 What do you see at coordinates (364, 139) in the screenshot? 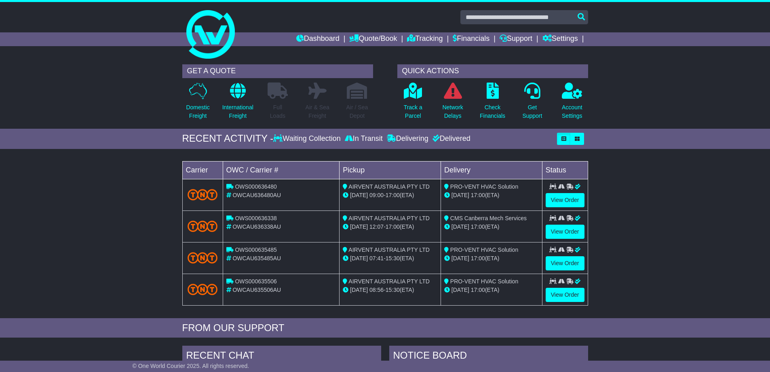
I see `div: In Transit` at bounding box center [364, 139].